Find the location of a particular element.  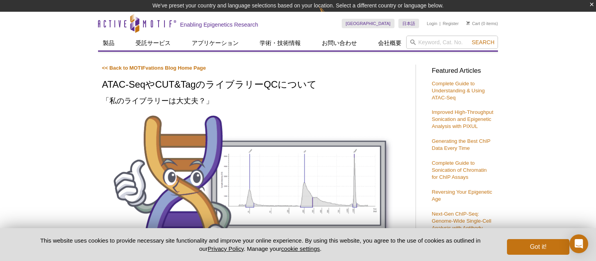

h3: Featured Articles is located at coordinates (463, 71).